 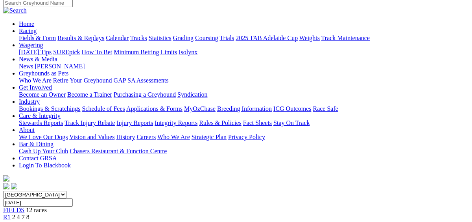 What do you see at coordinates (26, 66) in the screenshot?
I see `a: News` at bounding box center [26, 66].